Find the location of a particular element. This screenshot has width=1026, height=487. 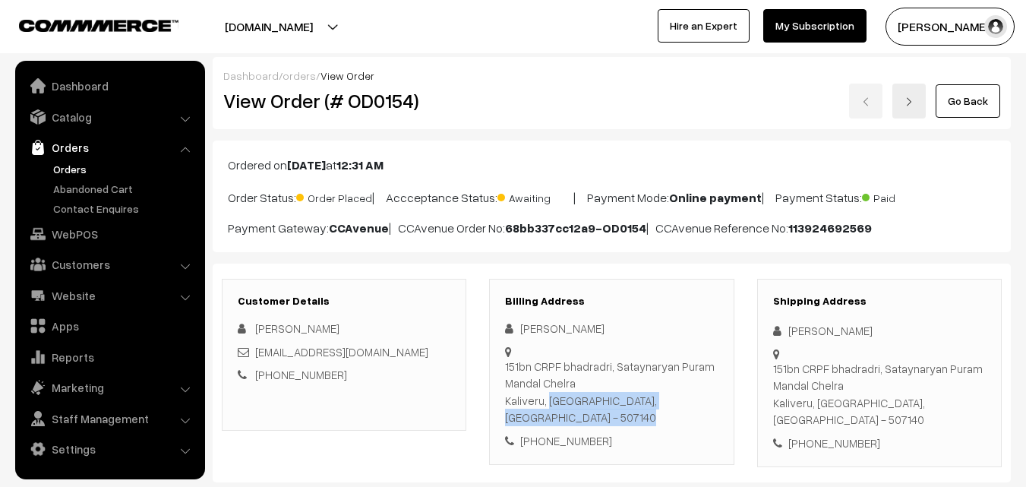

img: right-arrow.png is located at coordinates (909, 102).